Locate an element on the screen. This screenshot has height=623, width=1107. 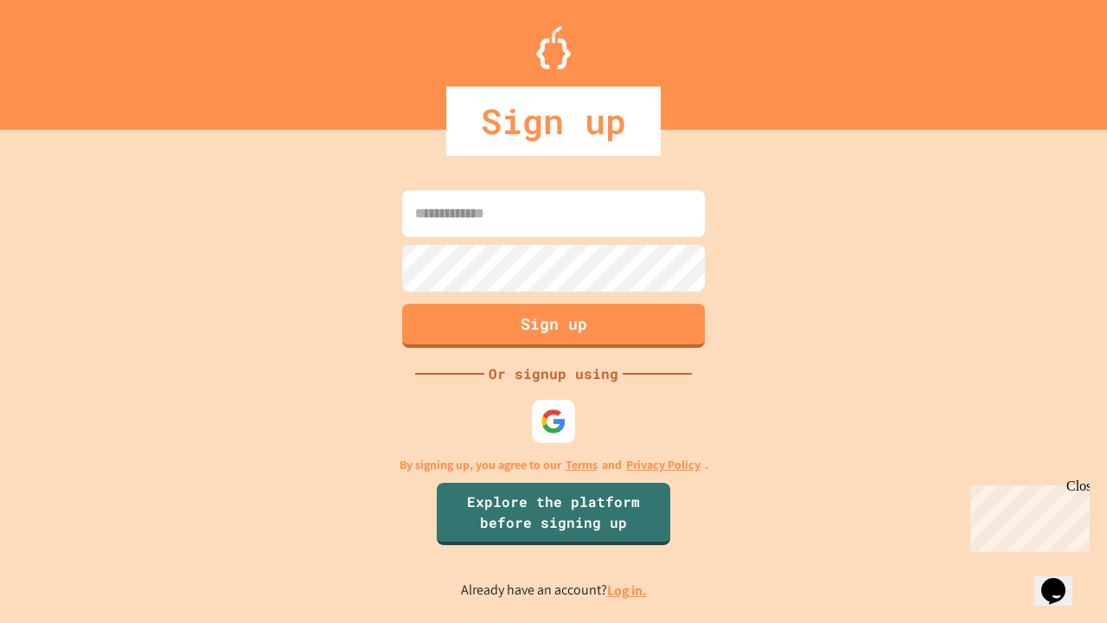
a: Explore the platform before signing up is located at coordinates (554, 514).